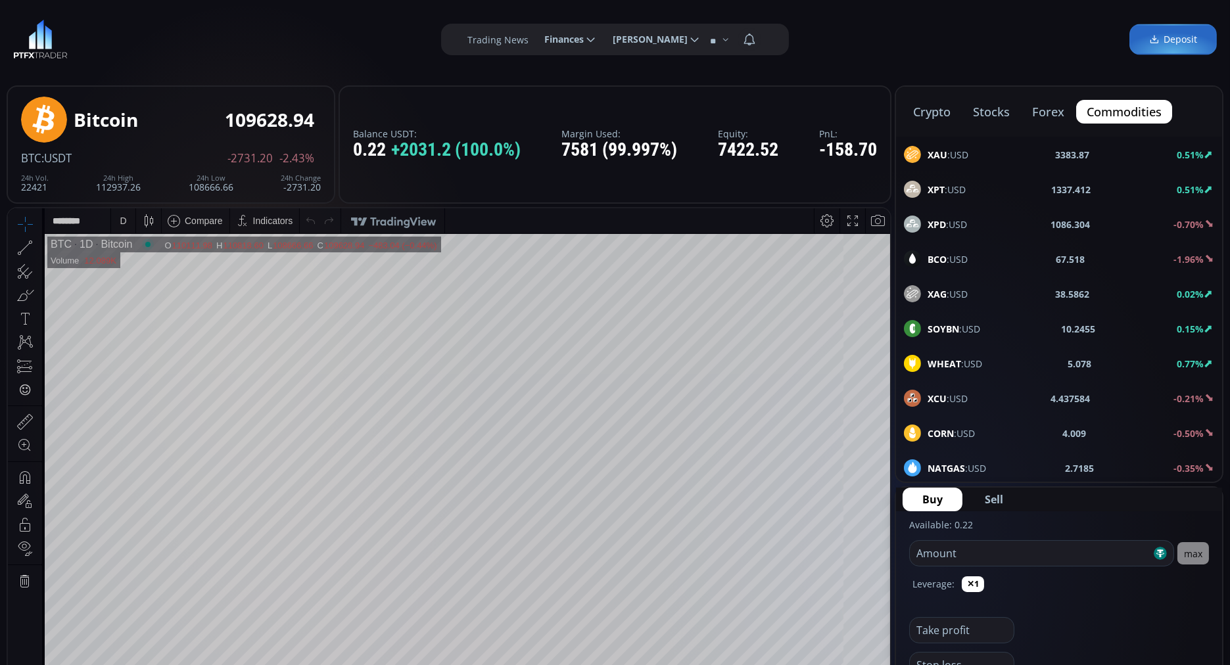 This screenshot has height=665, width=1230. What do you see at coordinates (35, 183) in the screenshot?
I see `div: 22421` at bounding box center [35, 183].